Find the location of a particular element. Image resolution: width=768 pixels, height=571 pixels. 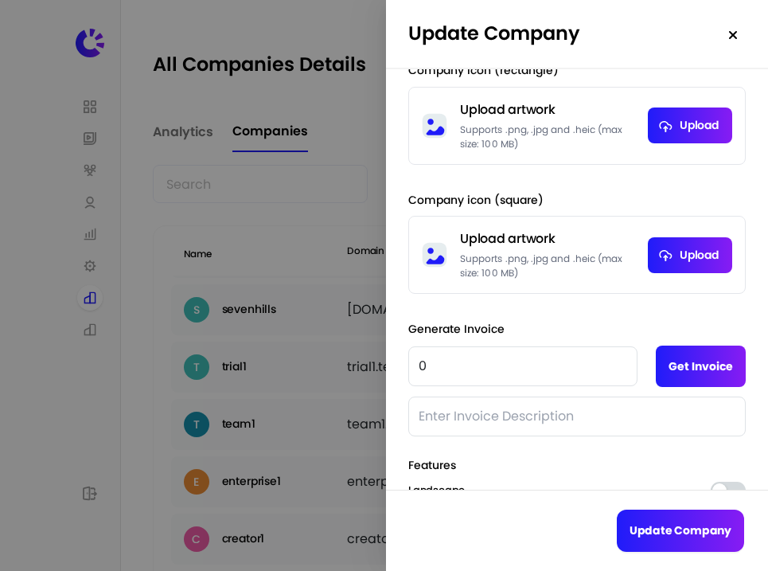

h2: Features is located at coordinates (577, 465).